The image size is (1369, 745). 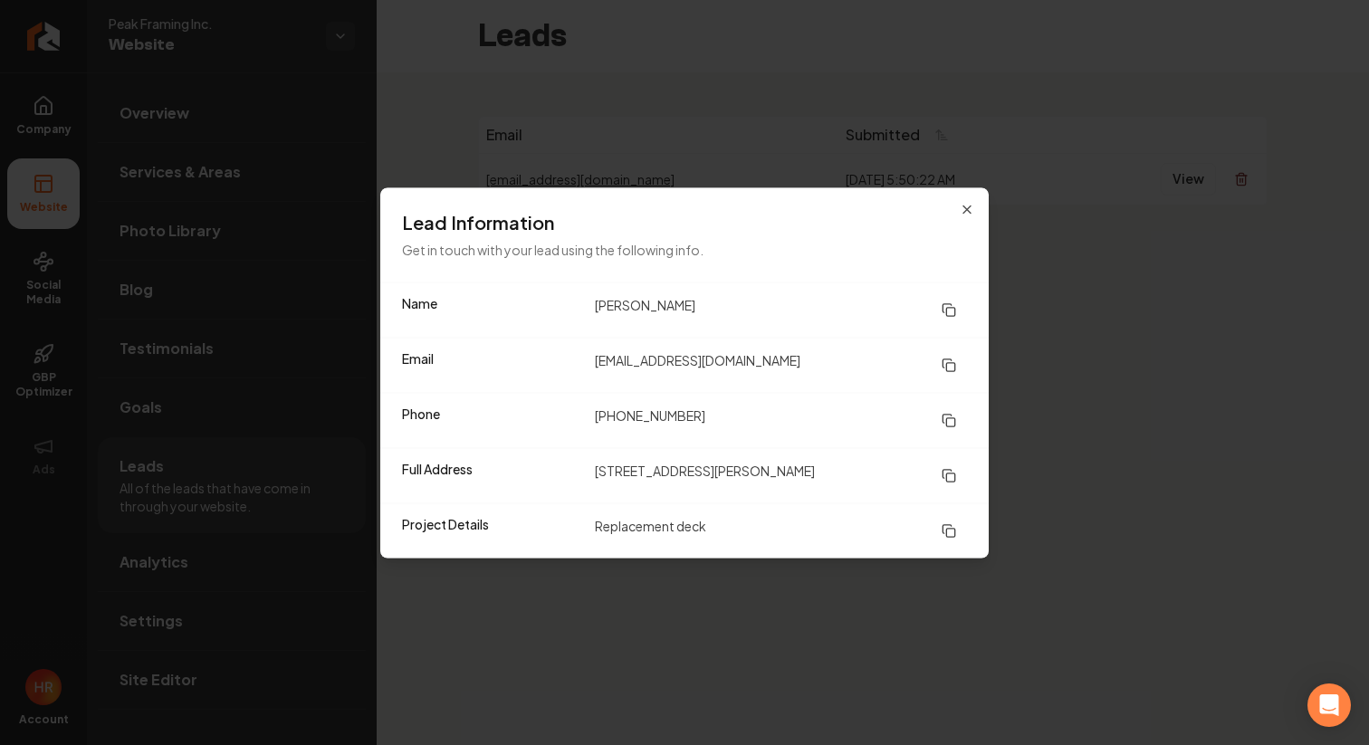 What do you see at coordinates (491, 420) in the screenshot?
I see `dt: Phone` at bounding box center [491, 420].